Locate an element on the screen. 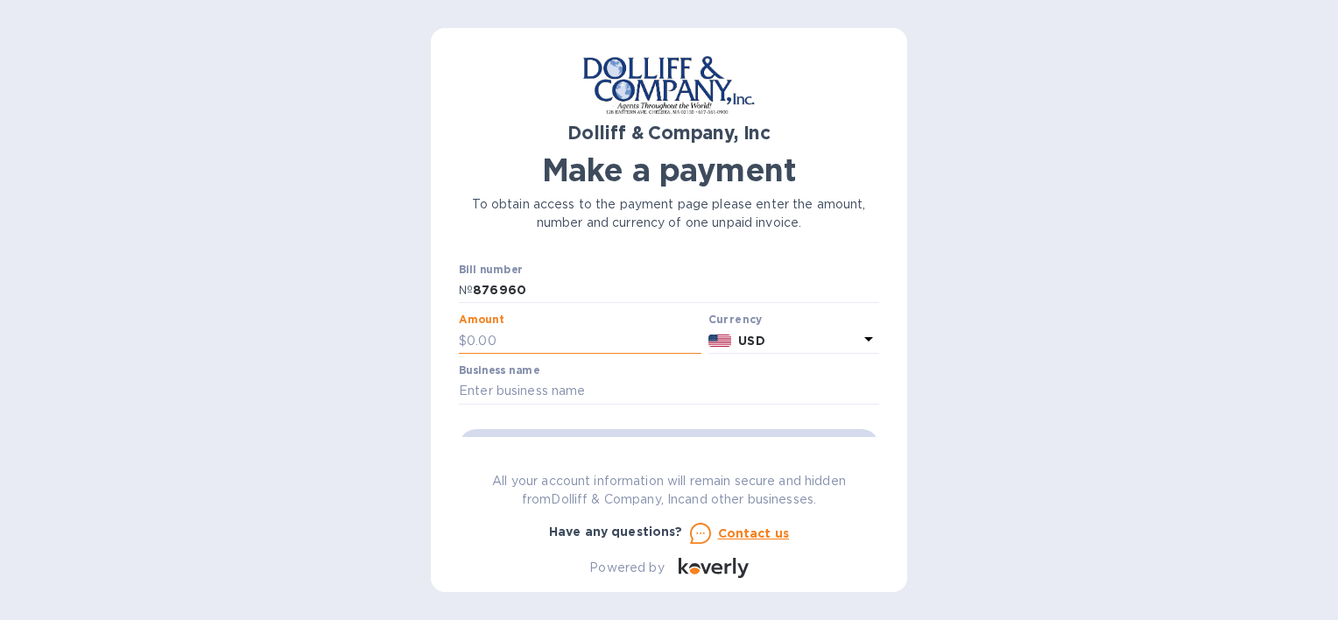 Image resolution: width=1338 pixels, height=620 pixels. p: All your account information will remain secure and hidden from Dolliff & Company, Inc and other ... is located at coordinates (669, 490).